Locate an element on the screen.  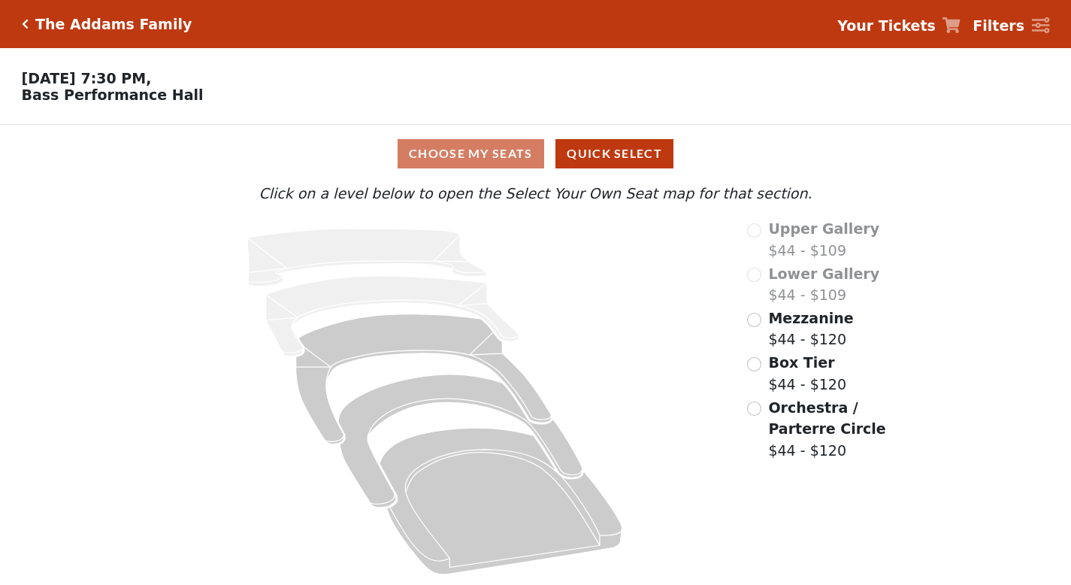
a: Filters is located at coordinates (1011, 26).